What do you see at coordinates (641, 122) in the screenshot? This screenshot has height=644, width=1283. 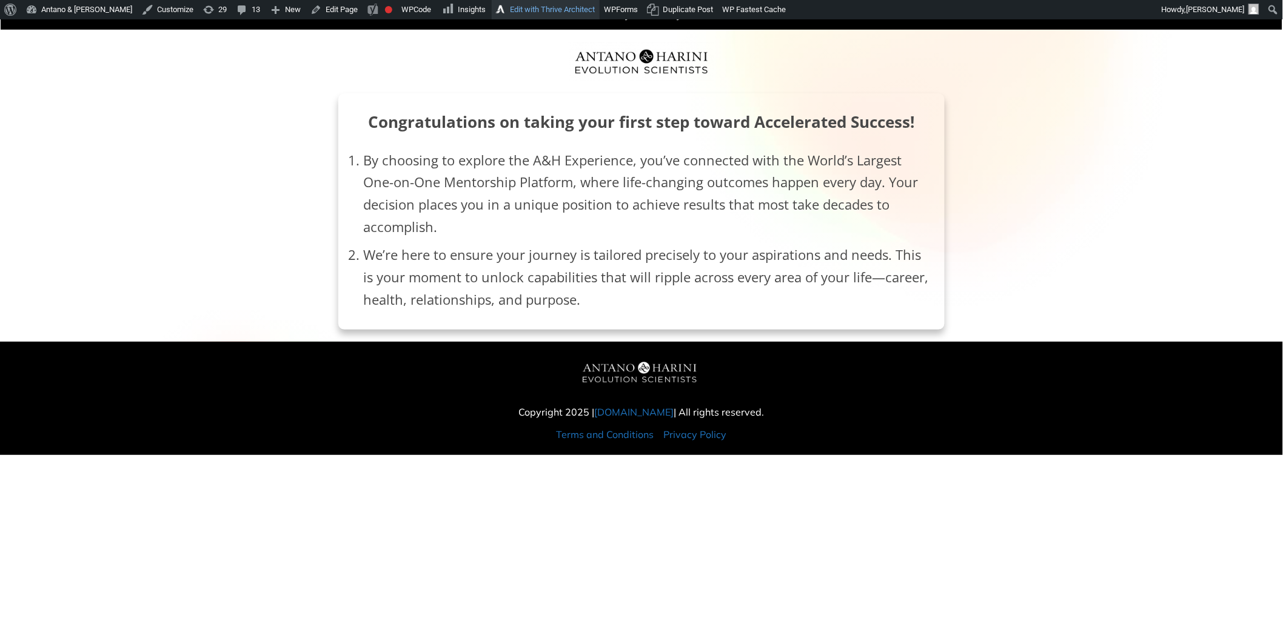 I see `strong: Congratulations on taking your first step toward Accelerated Success!` at bounding box center [641, 122].